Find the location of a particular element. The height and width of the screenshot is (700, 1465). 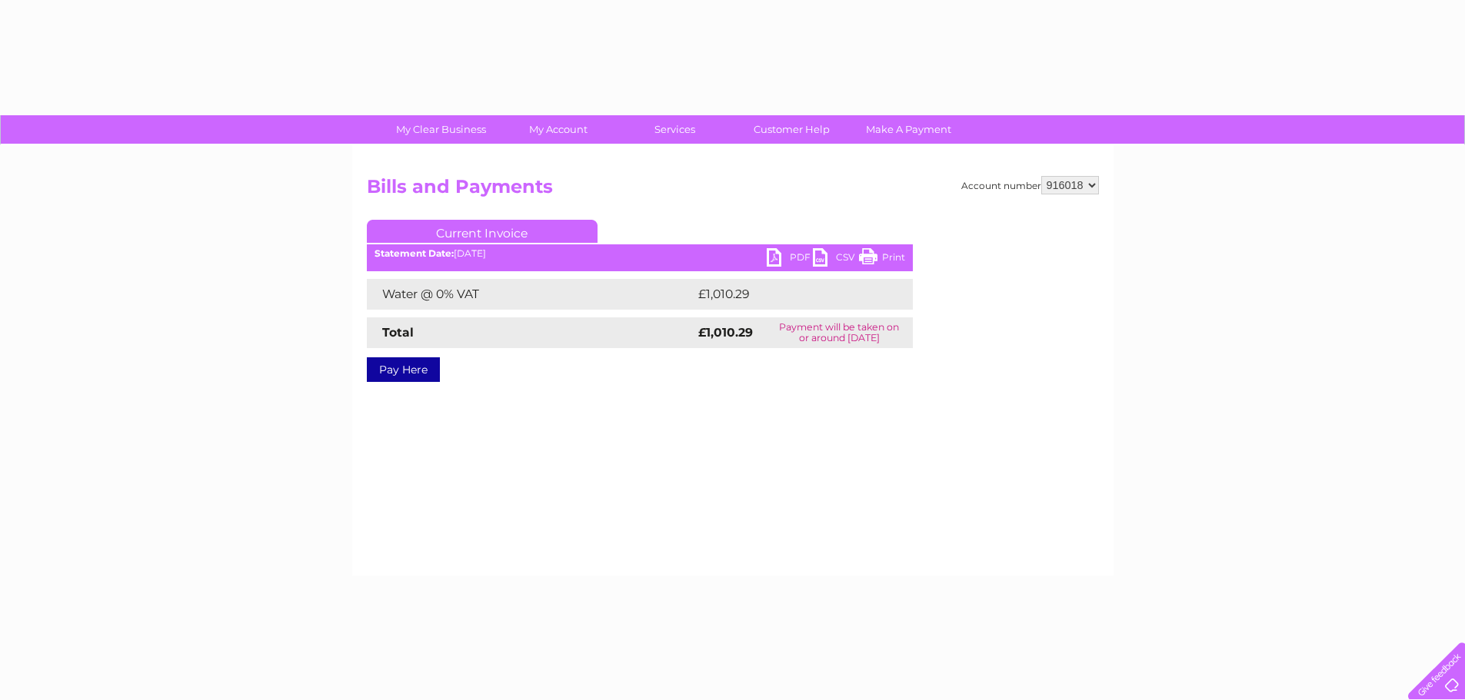

strong: Total is located at coordinates (398, 332).